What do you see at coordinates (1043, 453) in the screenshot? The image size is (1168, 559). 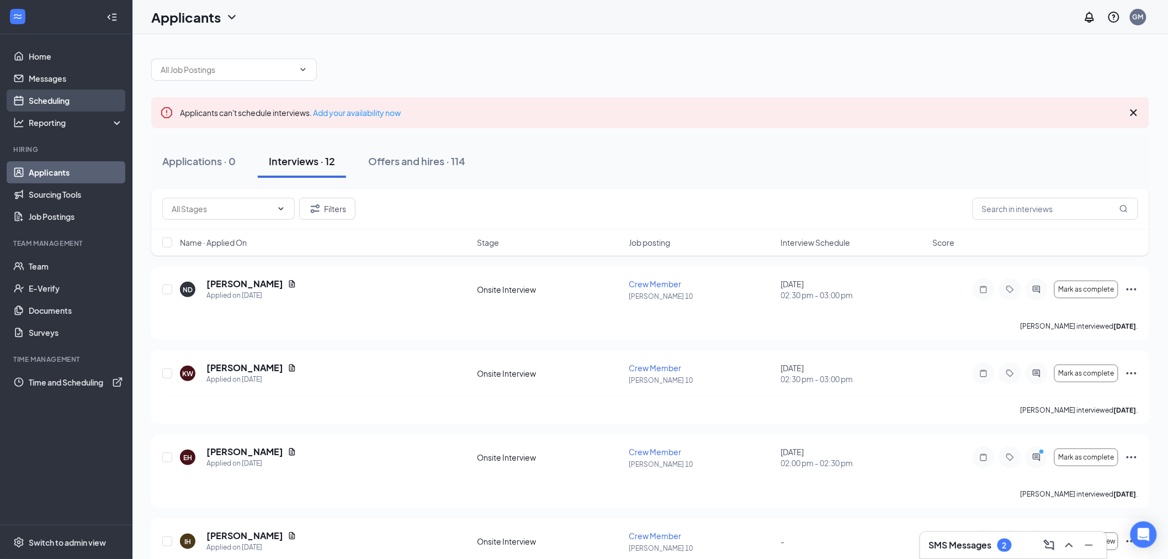 I see `svg: PrimaryDot` at bounding box center [1043, 453].